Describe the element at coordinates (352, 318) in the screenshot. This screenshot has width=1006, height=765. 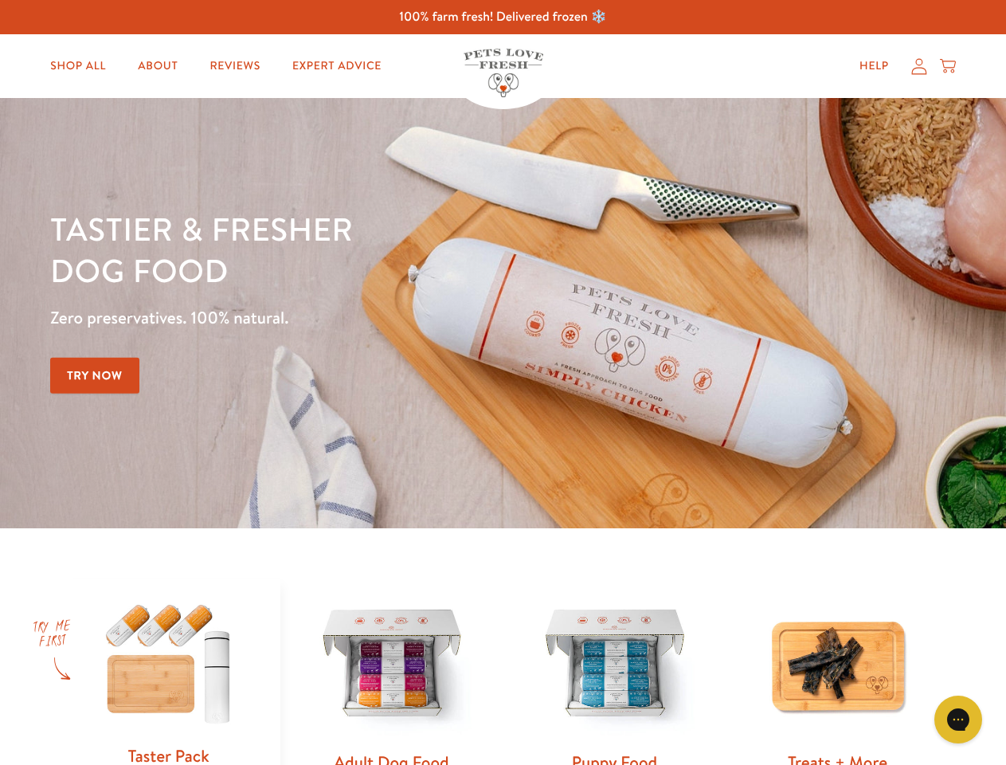
I see `p: Zero preservatives. 100% natural.` at that location.